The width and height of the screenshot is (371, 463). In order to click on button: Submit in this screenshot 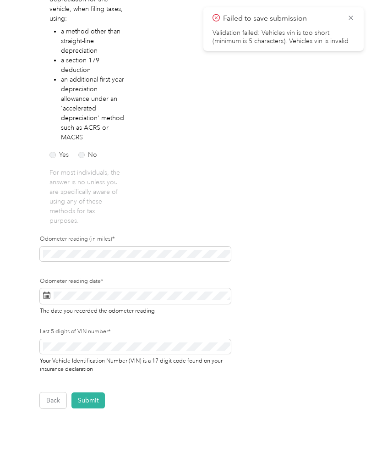, I will do `click(88, 400)`.